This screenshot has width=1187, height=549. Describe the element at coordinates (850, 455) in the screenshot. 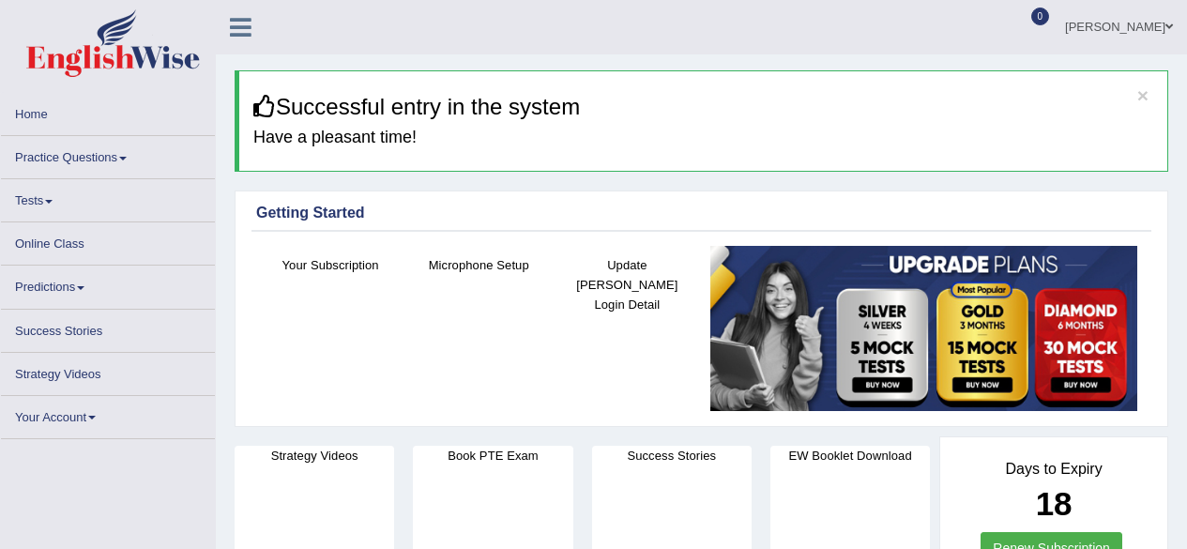

I see `h4: EW Booklet Download` at that location.